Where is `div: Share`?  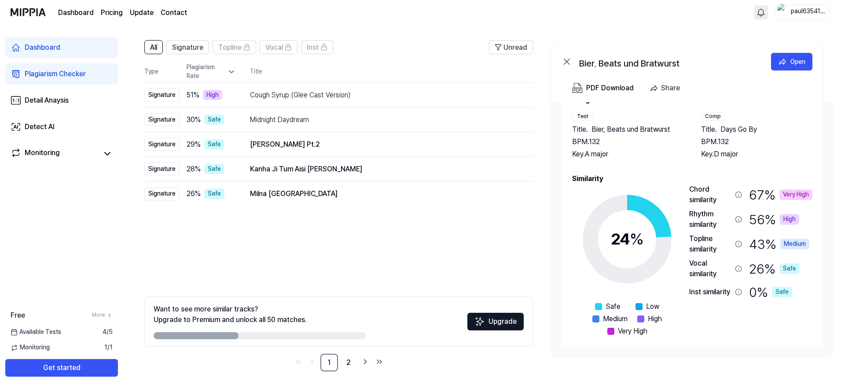
div: Share is located at coordinates (670, 88).